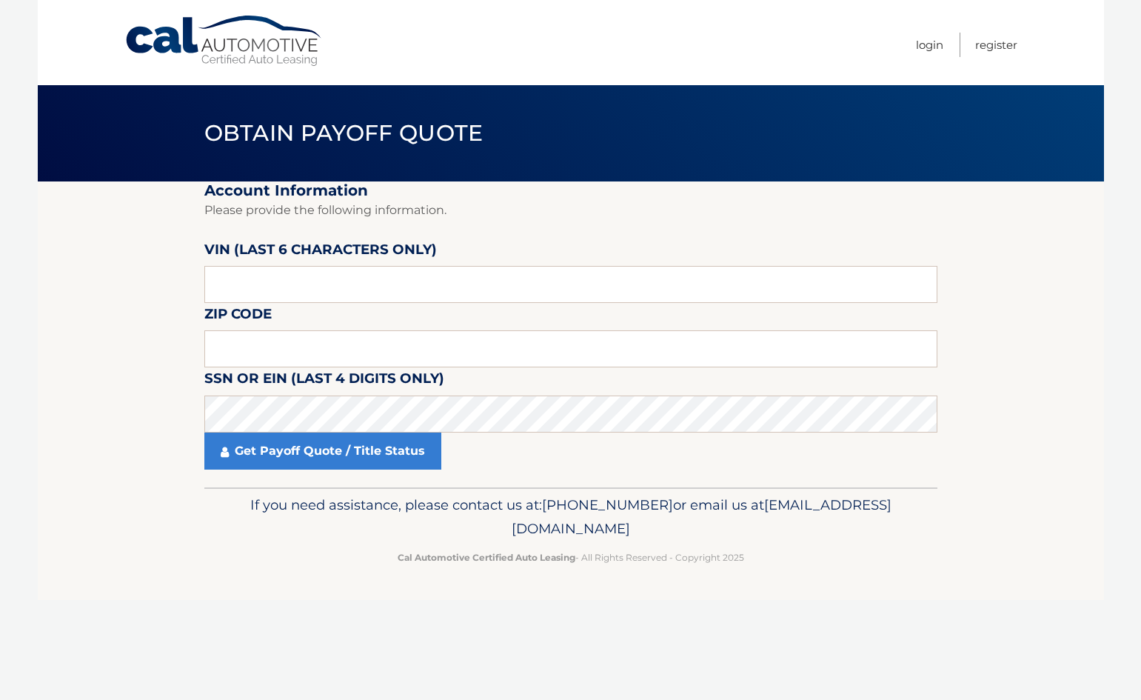 The width and height of the screenshot is (1141, 700). Describe the element at coordinates (571, 190) in the screenshot. I see `h2: Account Information` at that location.